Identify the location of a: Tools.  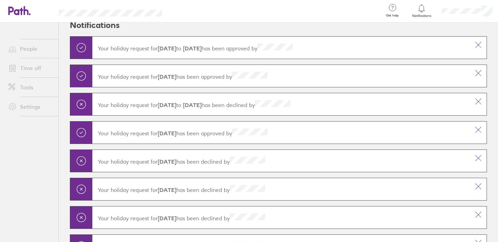
(30, 87).